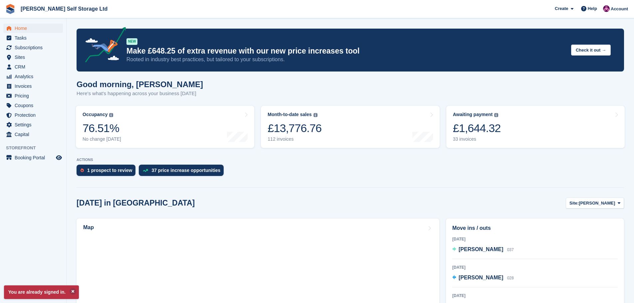  I want to click on span: Create, so click(562, 9).